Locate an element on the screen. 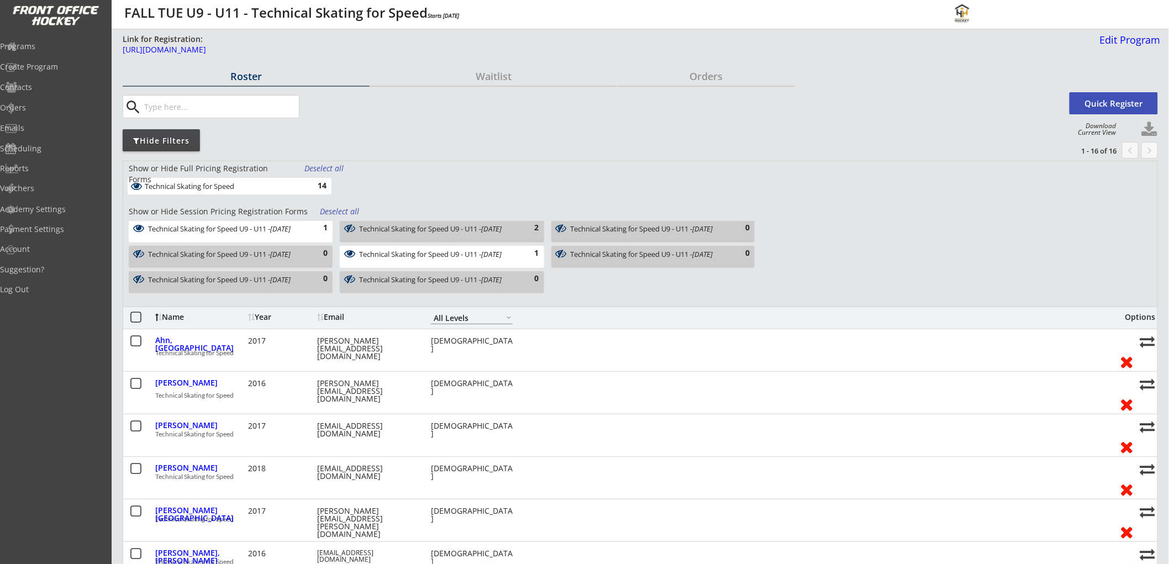 Image resolution: width=1169 pixels, height=564 pixels. button: Click to download full roster. Your browser settings may try to block it, check your security set... is located at coordinates (1149, 130).